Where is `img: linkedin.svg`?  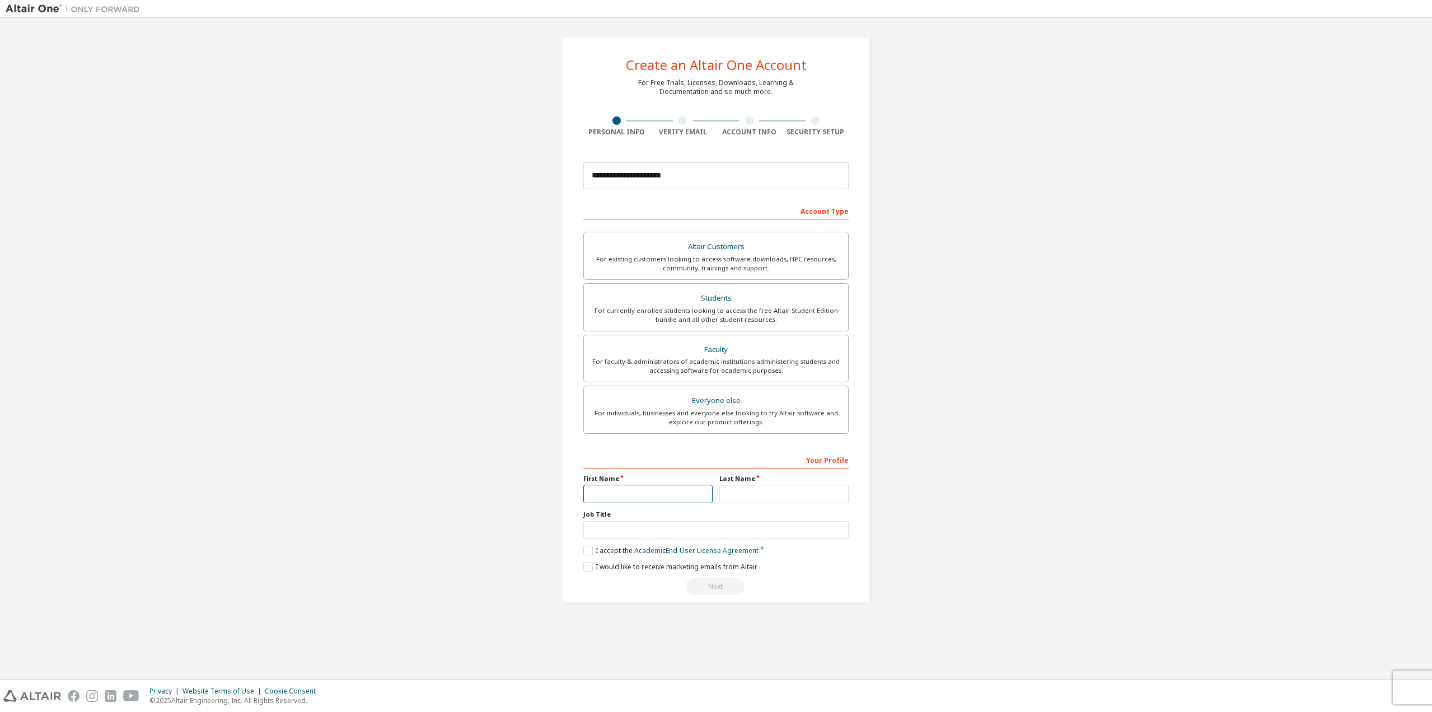
img: linkedin.svg is located at coordinates (110, 696).